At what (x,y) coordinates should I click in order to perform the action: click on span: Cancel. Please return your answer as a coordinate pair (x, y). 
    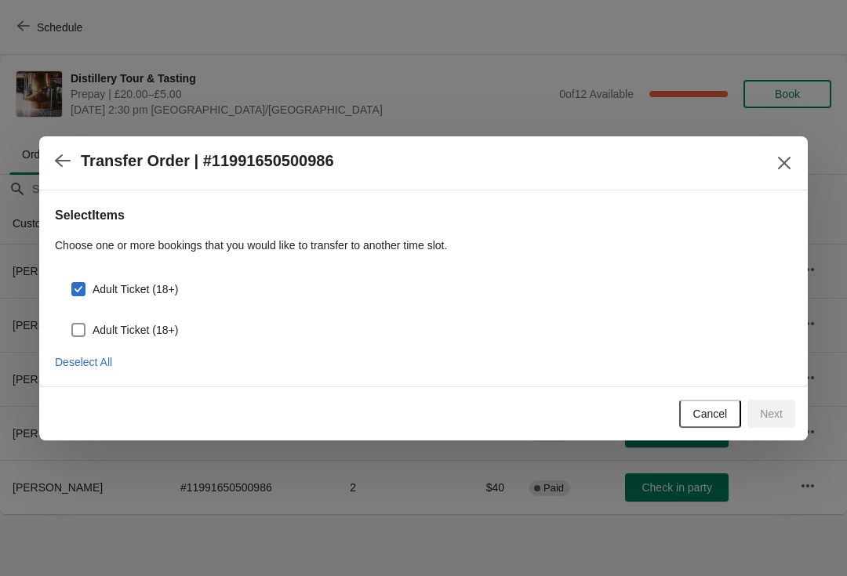
    Looking at the image, I should click on (710, 414).